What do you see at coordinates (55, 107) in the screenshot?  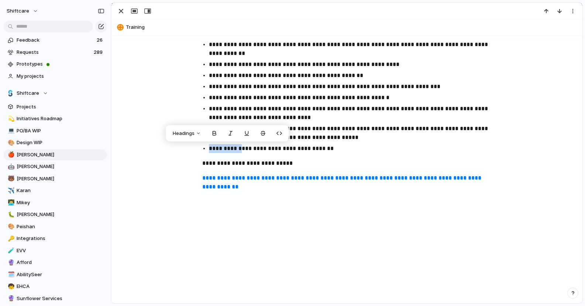 I see `a: Projects` at bounding box center [55, 107].